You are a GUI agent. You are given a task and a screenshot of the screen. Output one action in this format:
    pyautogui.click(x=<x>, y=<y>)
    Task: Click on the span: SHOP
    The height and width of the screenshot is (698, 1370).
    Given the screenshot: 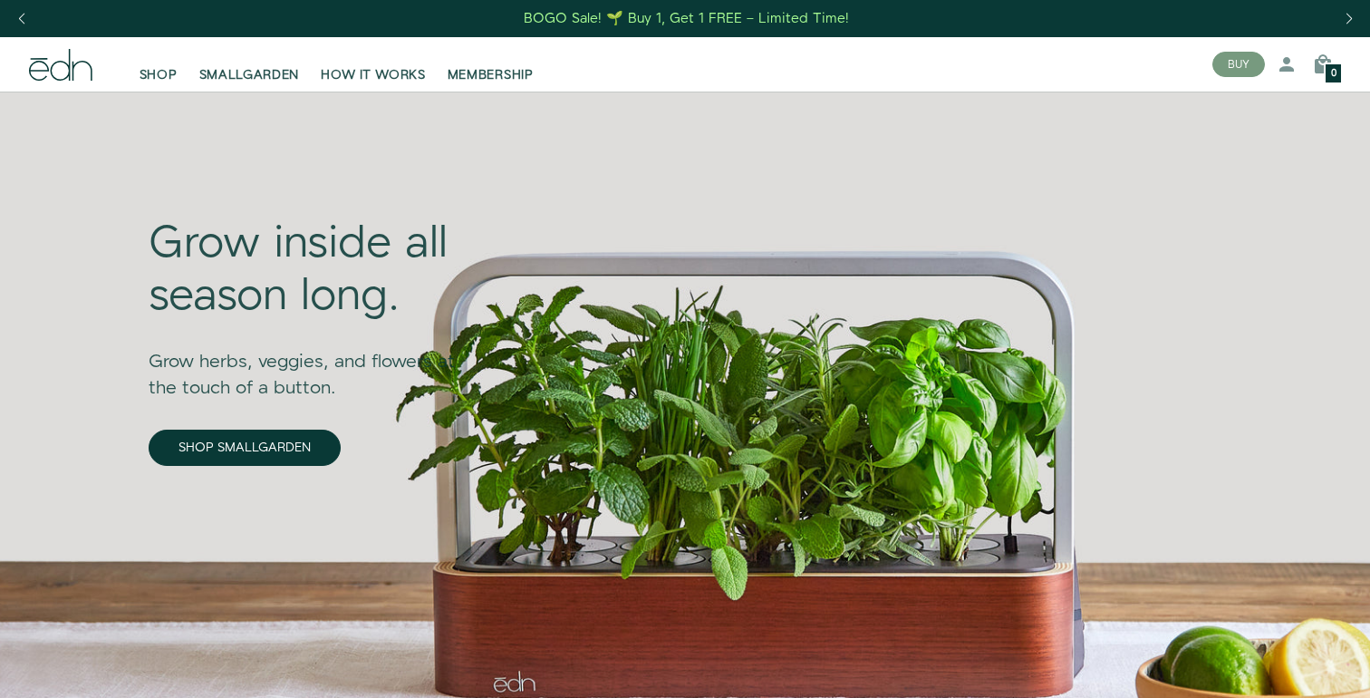 What is the action you would take?
    pyautogui.click(x=159, y=75)
    